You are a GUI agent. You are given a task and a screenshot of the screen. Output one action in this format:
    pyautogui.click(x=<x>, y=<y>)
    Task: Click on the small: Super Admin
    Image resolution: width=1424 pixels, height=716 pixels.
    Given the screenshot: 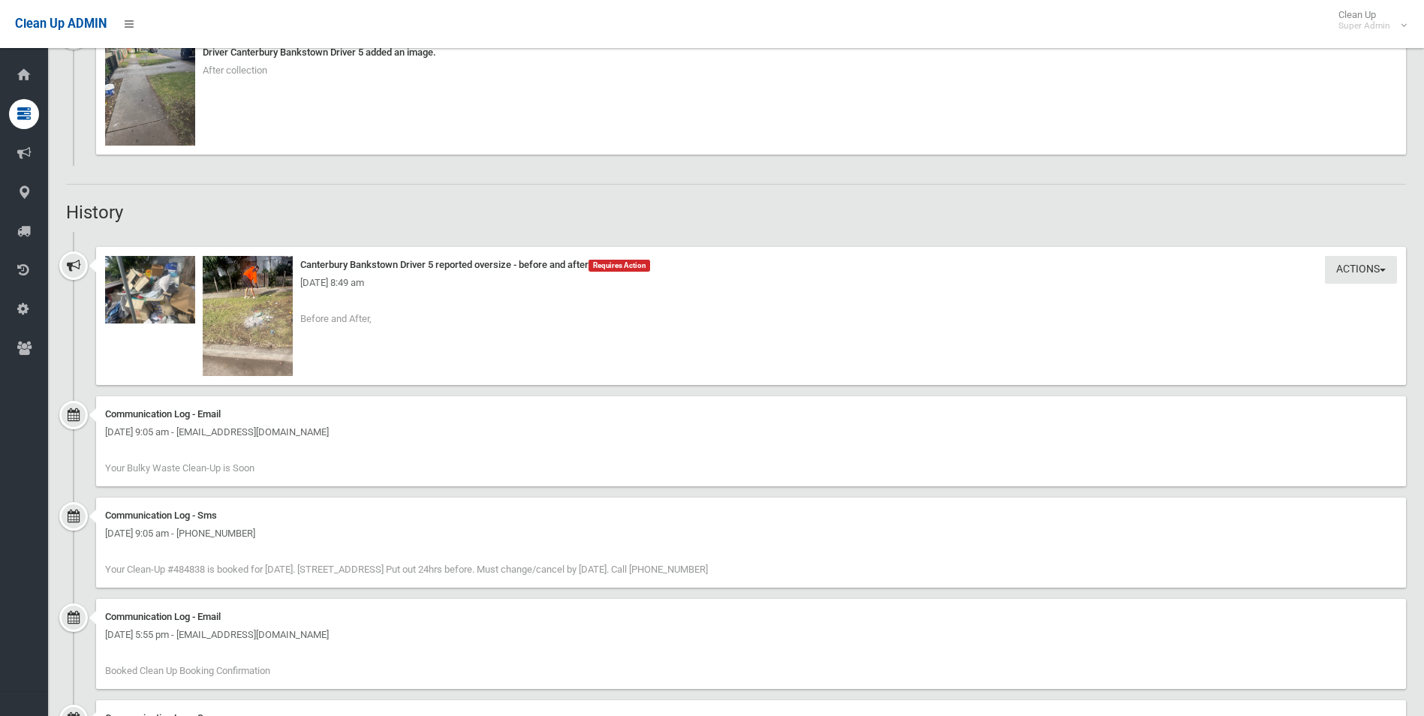 What is the action you would take?
    pyautogui.click(x=1364, y=26)
    